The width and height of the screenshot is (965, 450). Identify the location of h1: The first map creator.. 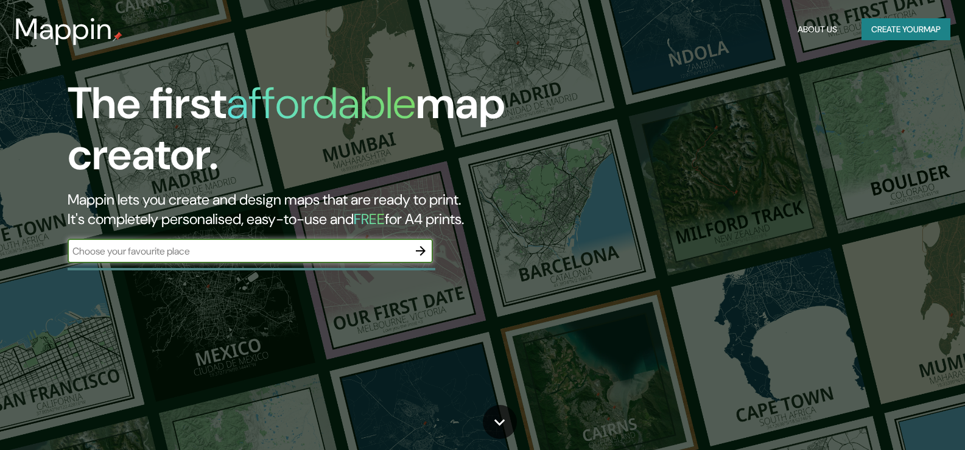
(309, 134).